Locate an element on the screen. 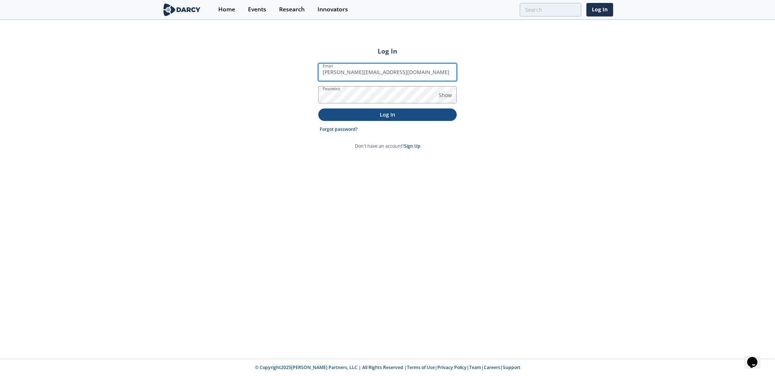 This screenshot has width=775, height=376. div: Events is located at coordinates (257, 10).